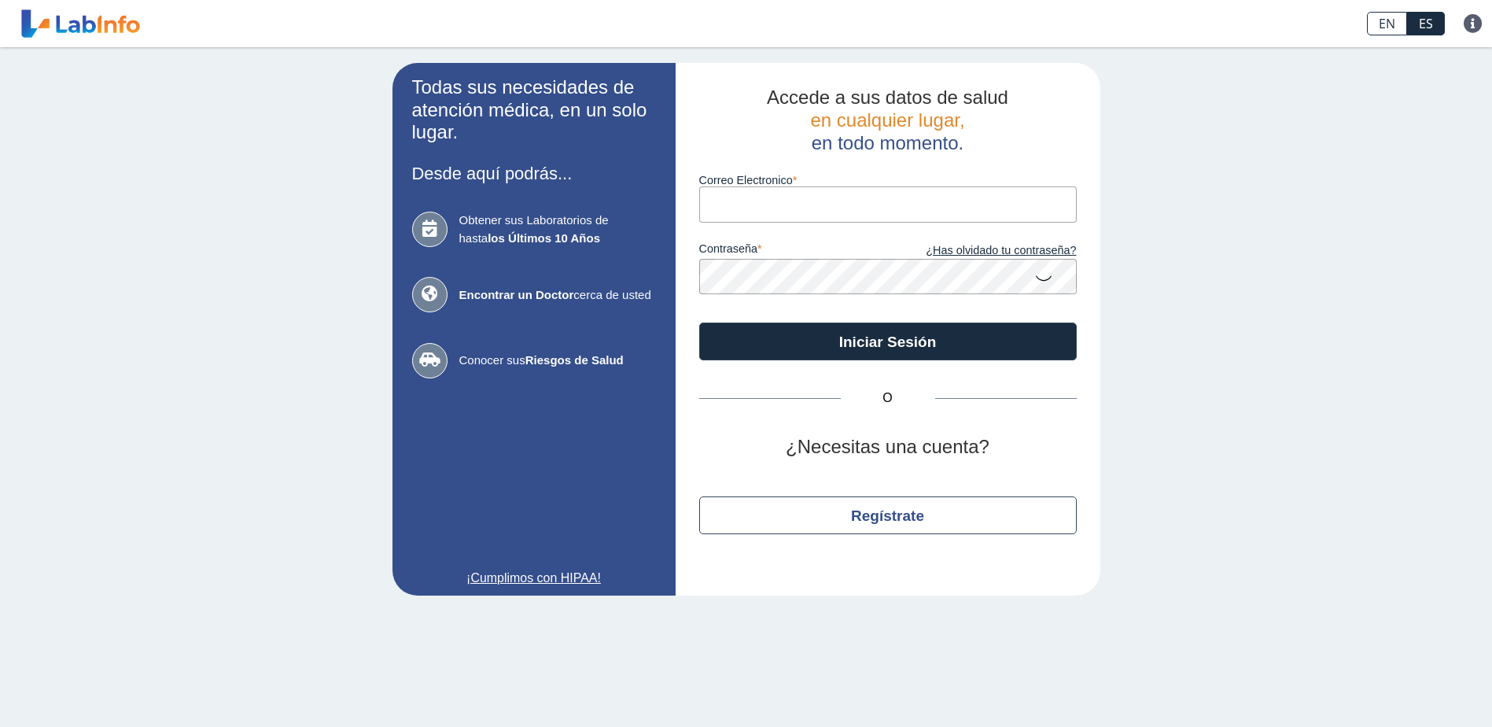 The height and width of the screenshot is (727, 1492). I want to click on b: Encontrar un Doctor, so click(517, 294).